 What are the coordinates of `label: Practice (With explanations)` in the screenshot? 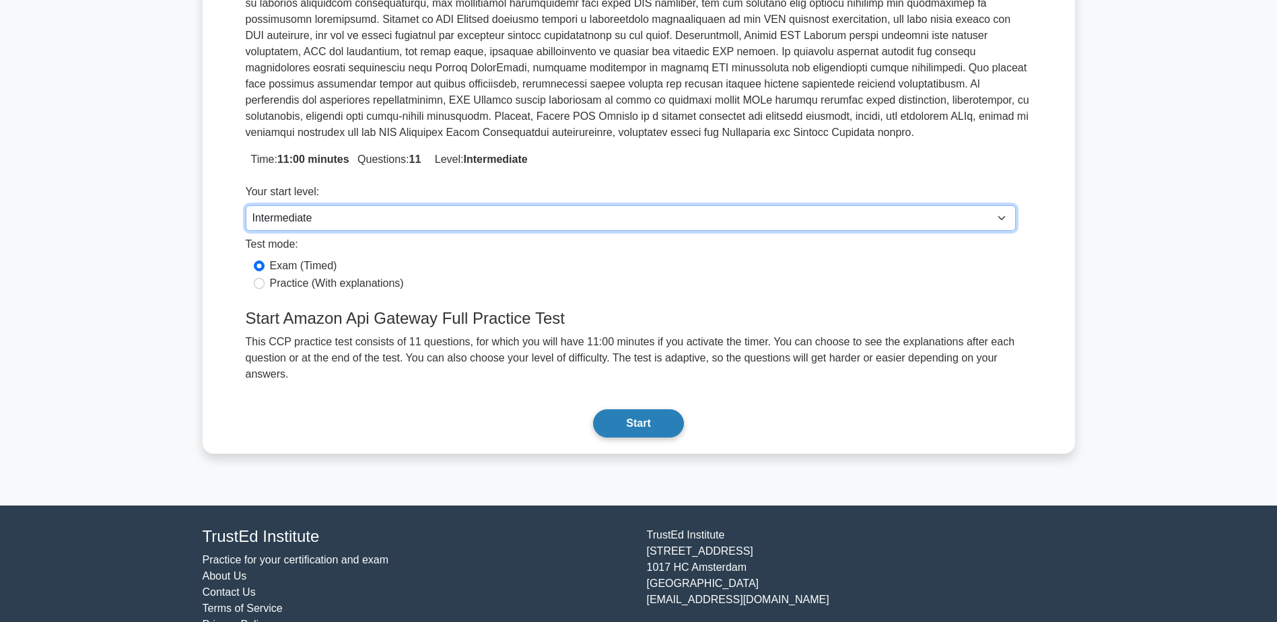 It's located at (337, 283).